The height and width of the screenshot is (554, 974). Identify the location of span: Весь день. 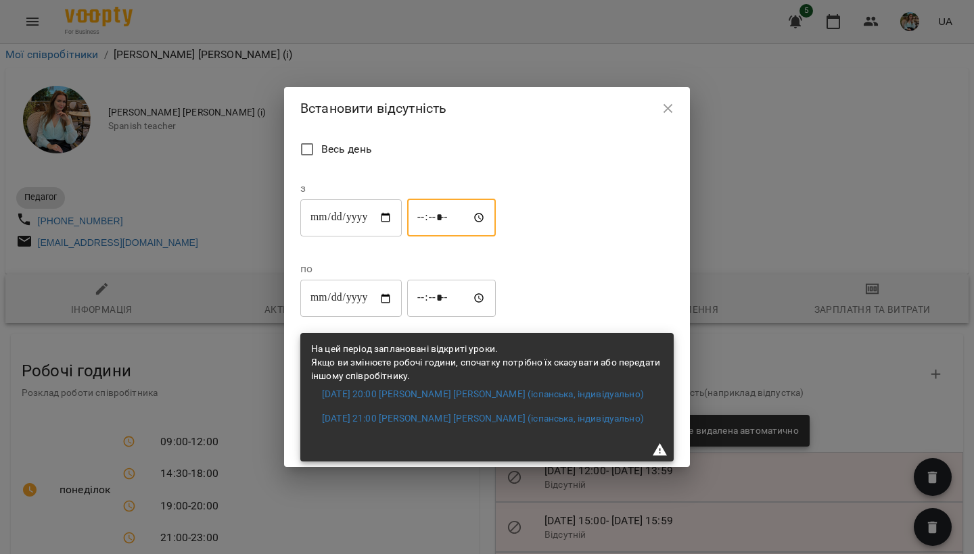
(346, 149).